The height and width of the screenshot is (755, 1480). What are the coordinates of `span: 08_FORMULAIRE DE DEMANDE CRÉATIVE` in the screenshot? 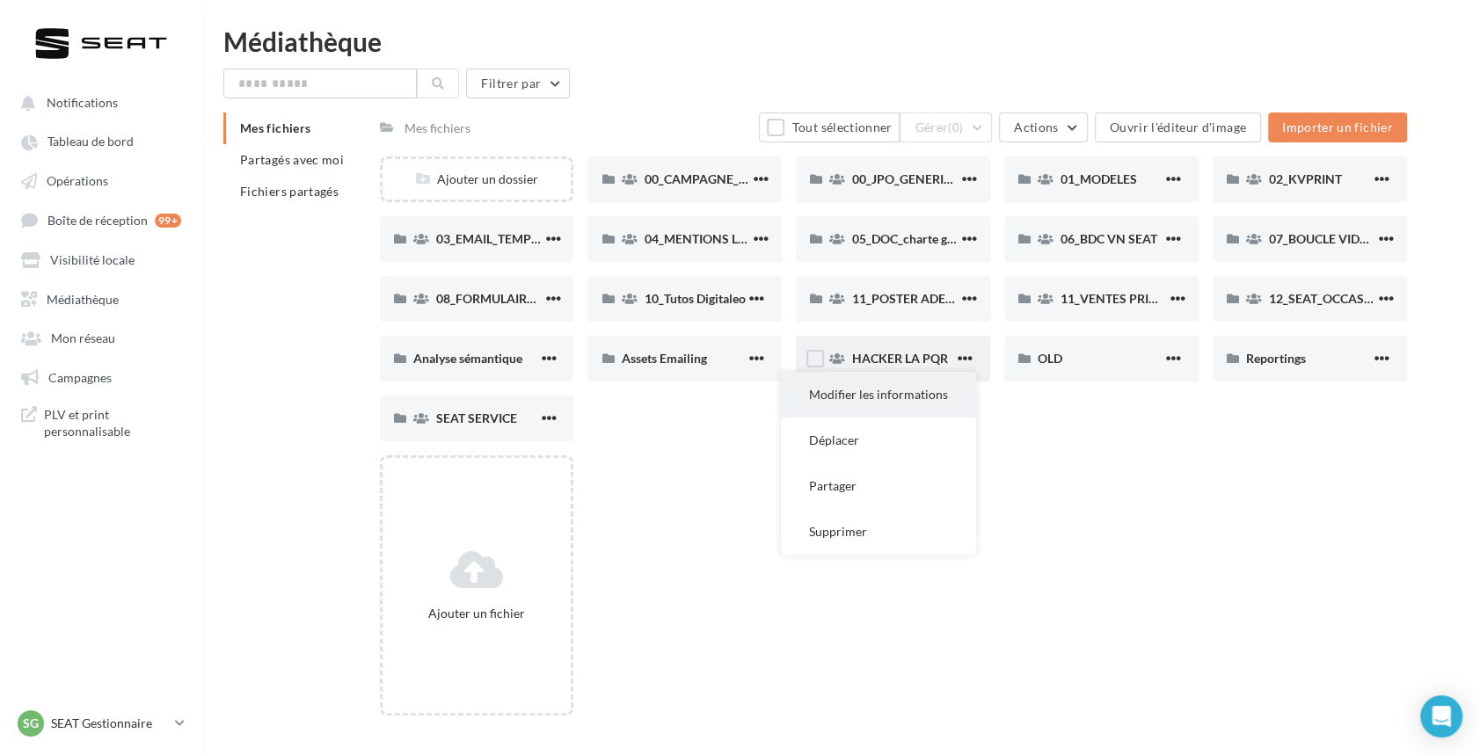 It's located at (556, 298).